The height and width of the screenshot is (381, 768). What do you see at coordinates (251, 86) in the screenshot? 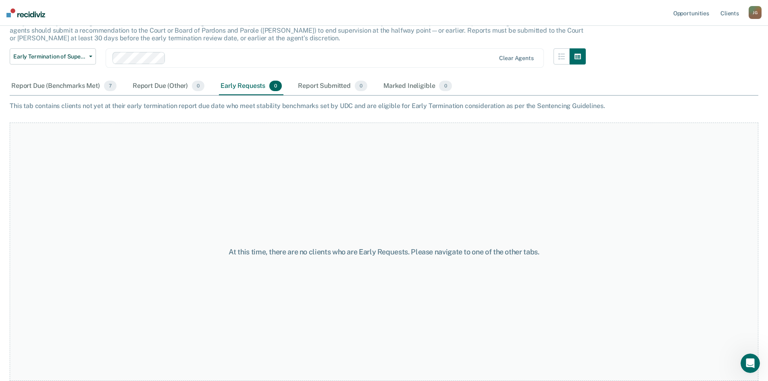
I see `div: Early Requests0` at bounding box center [251, 86].